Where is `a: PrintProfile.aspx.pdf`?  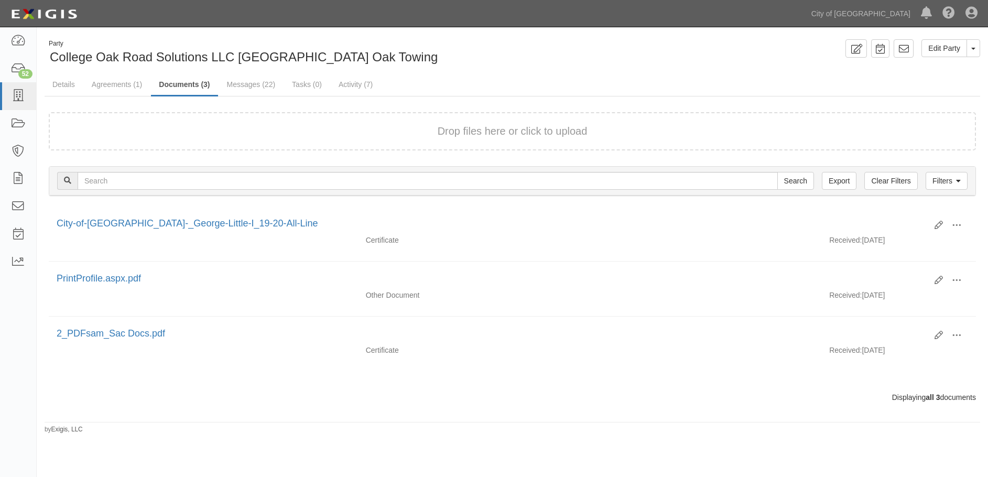 a: PrintProfile.aspx.pdf is located at coordinates (98, 278).